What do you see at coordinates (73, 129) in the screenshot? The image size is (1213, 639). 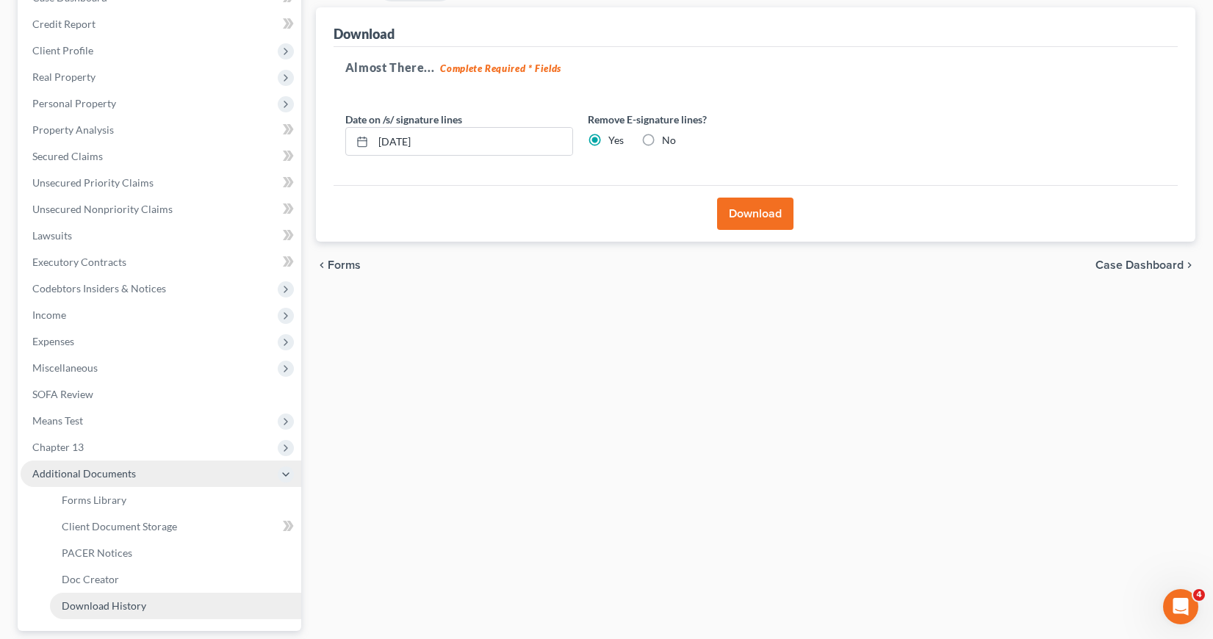 I see `span: Property Analysis` at bounding box center [73, 129].